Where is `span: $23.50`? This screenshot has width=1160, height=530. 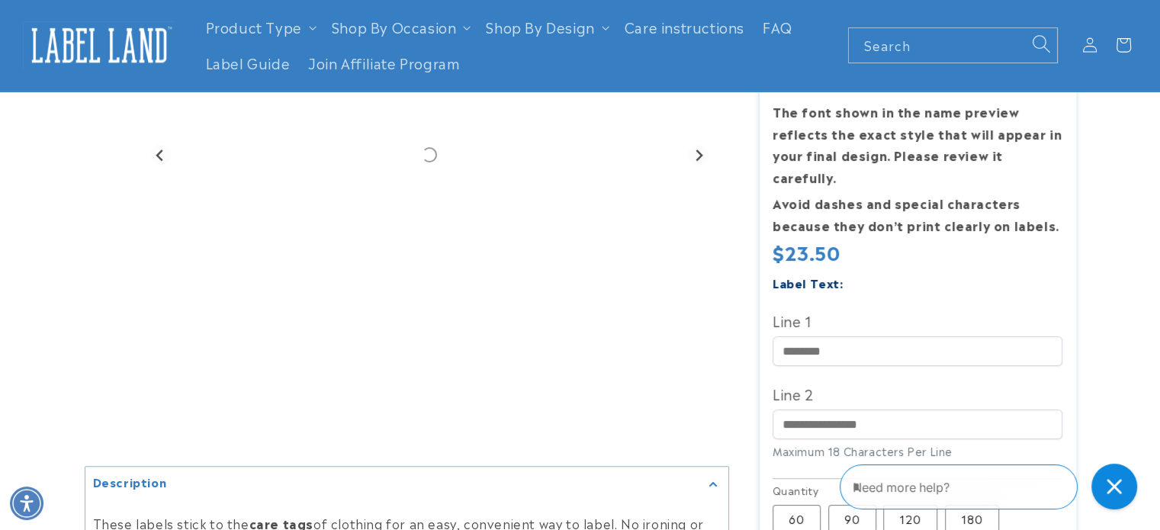 span: $23.50 is located at coordinates (806, 252).